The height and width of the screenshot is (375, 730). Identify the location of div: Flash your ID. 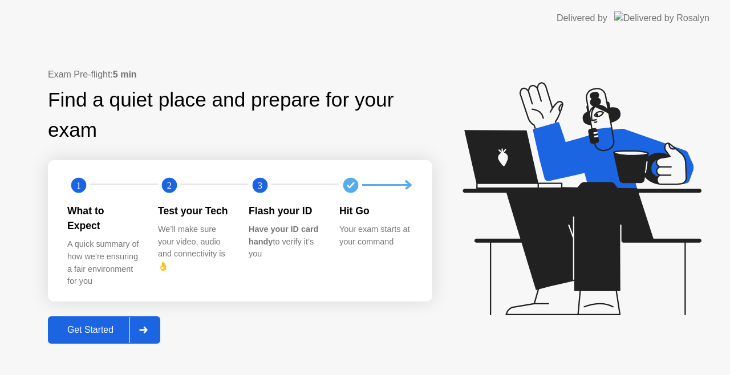
(284, 211).